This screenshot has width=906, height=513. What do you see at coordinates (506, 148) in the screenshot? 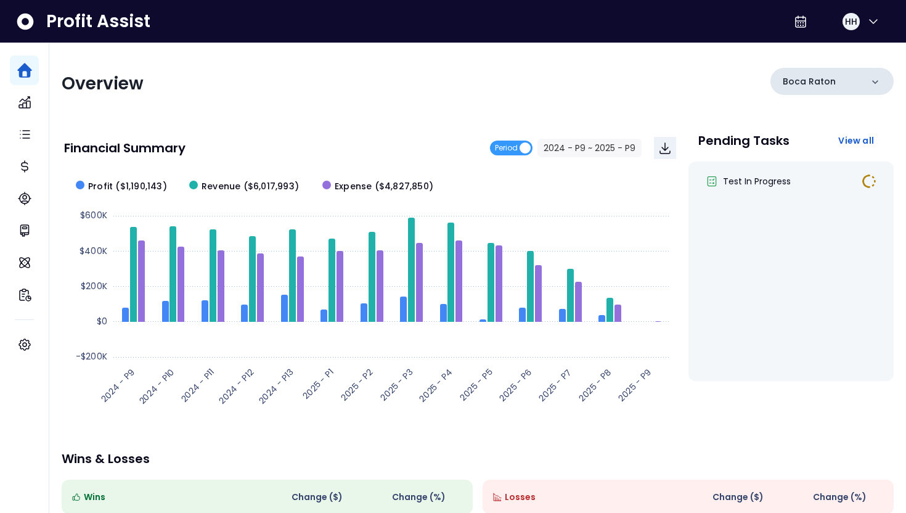
I see `span: Period` at bounding box center [506, 148].